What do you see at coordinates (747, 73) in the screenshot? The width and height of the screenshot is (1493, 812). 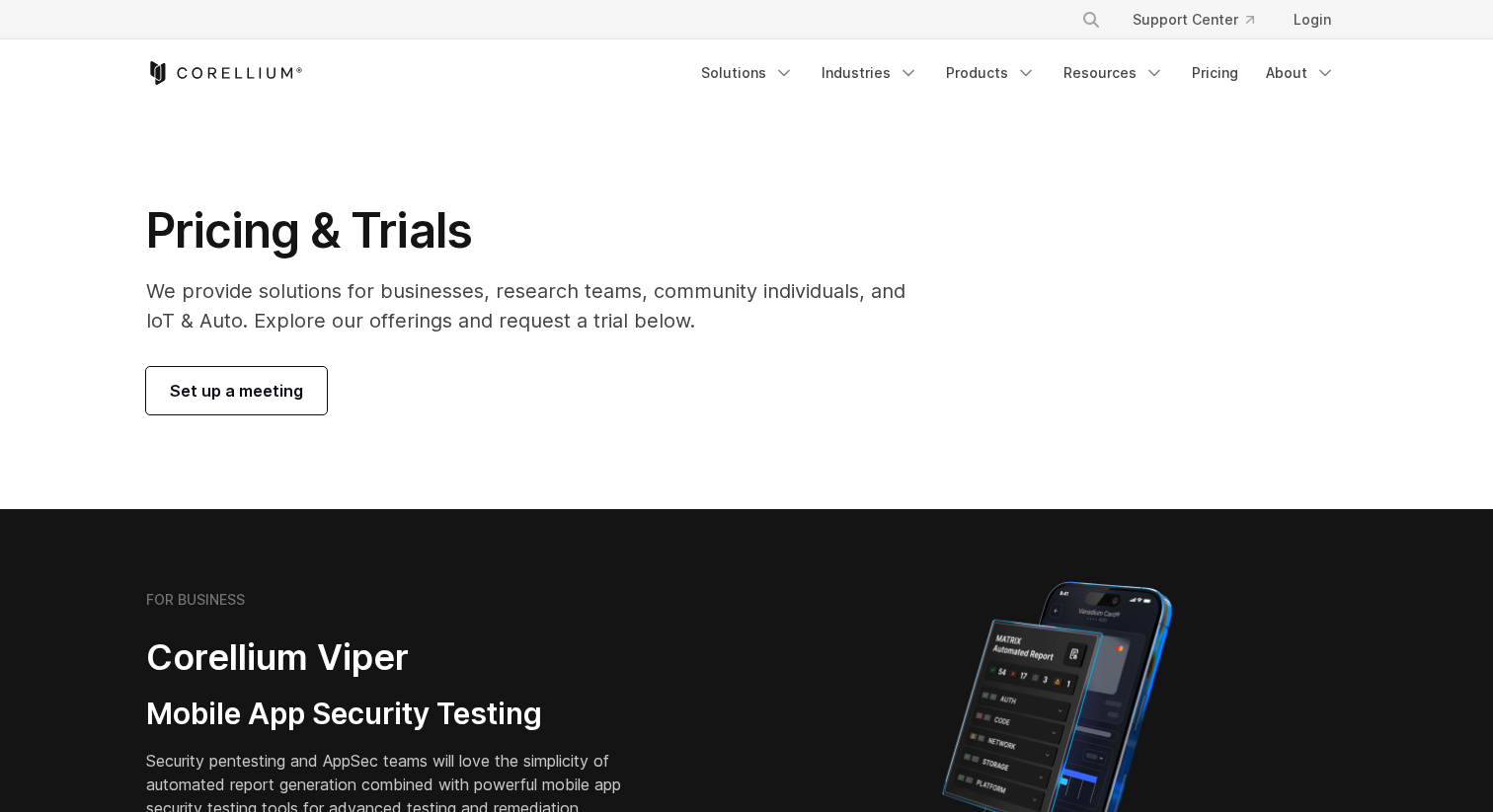 I see `a: Solutions` at bounding box center [747, 73].